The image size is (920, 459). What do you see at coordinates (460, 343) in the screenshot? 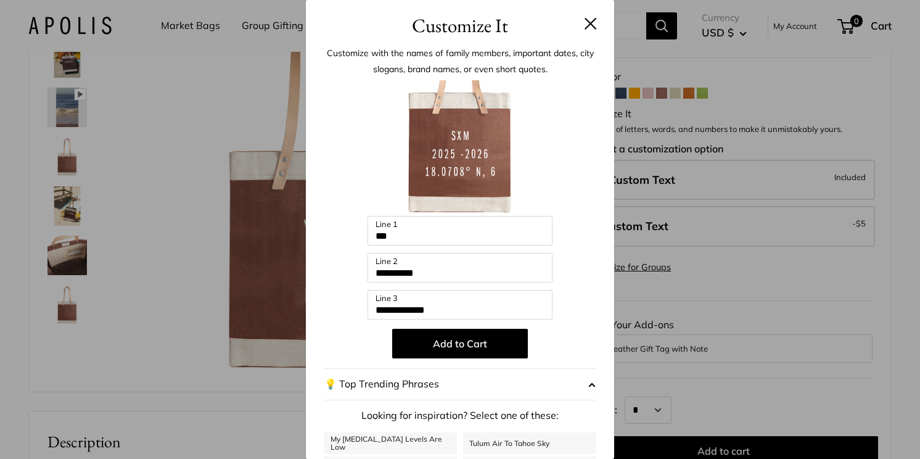
I see `button: Add to Cart` at bounding box center [460, 343].